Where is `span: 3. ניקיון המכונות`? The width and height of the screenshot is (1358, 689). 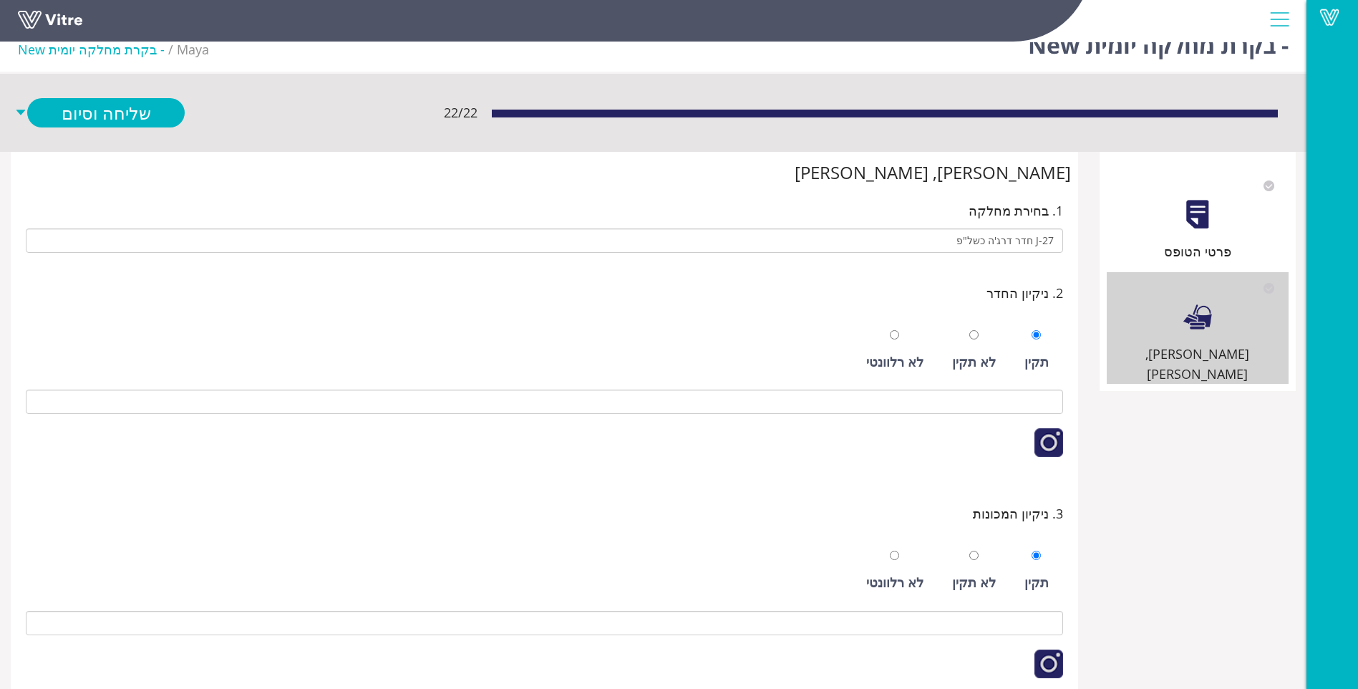
span: 3. ניקיון המכונות is located at coordinates (1018, 513).